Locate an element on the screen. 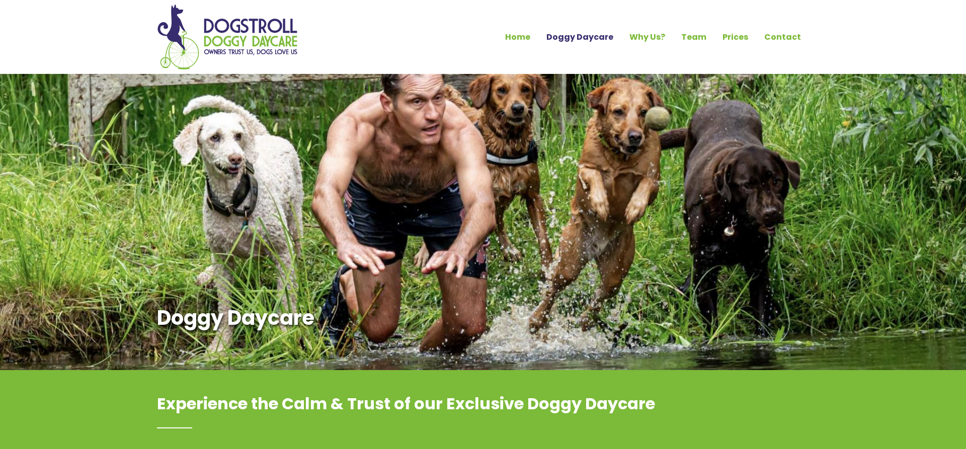 This screenshot has height=449, width=966. a: Home is located at coordinates (518, 37).